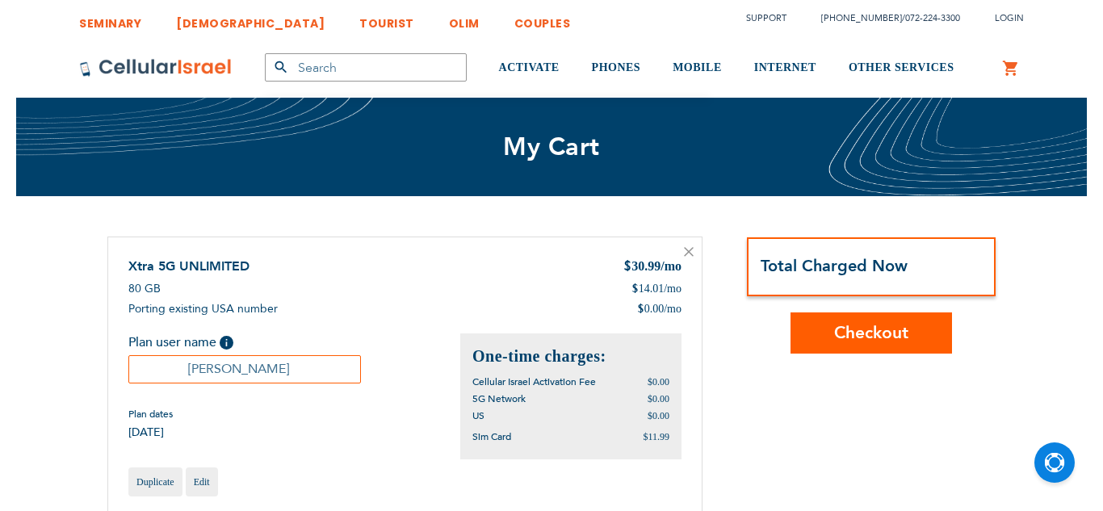 The width and height of the screenshot is (1103, 511). What do you see at coordinates (543, 19) in the screenshot?
I see `a: COUPLES` at bounding box center [543, 19].